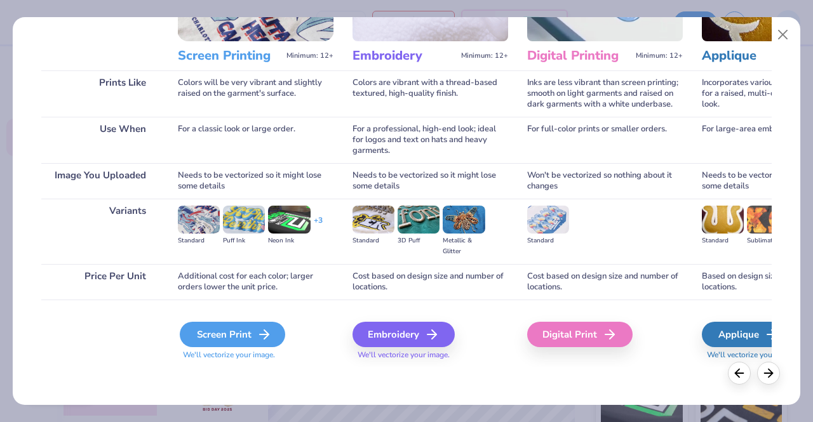 The image size is (813, 422). Describe the element at coordinates (418, 220) in the screenshot. I see `img: 3D Puff` at that location.